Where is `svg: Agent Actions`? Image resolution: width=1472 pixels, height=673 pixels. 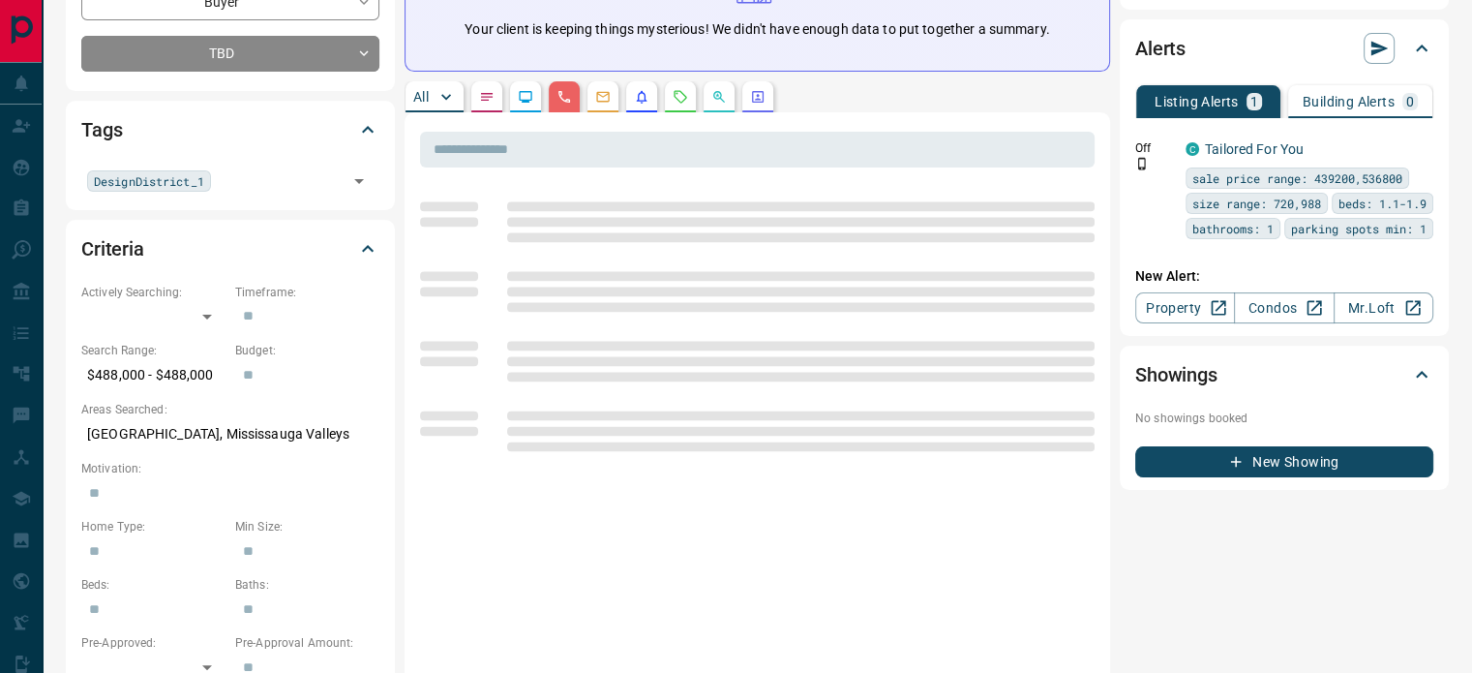 svg: Agent Actions is located at coordinates (758, 97).